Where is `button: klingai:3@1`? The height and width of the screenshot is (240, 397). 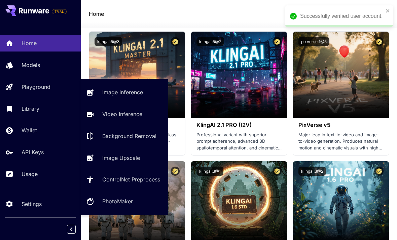 button: klingai:3@1 is located at coordinates (210, 171).